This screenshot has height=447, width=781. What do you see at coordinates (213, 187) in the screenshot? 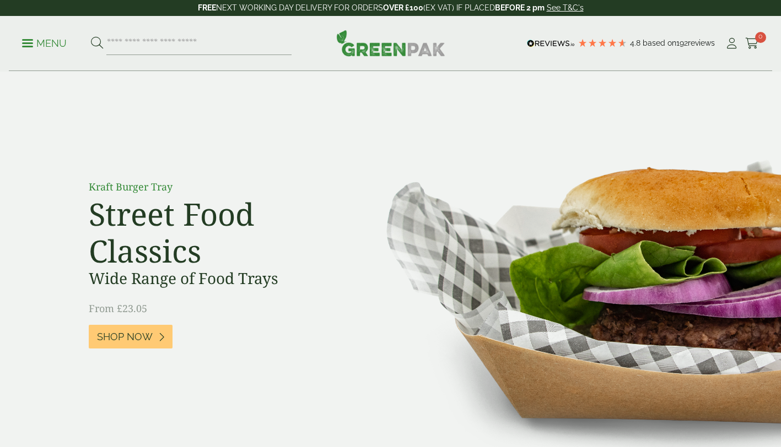
I see `p: Kraft Burger Tray` at bounding box center [213, 187].